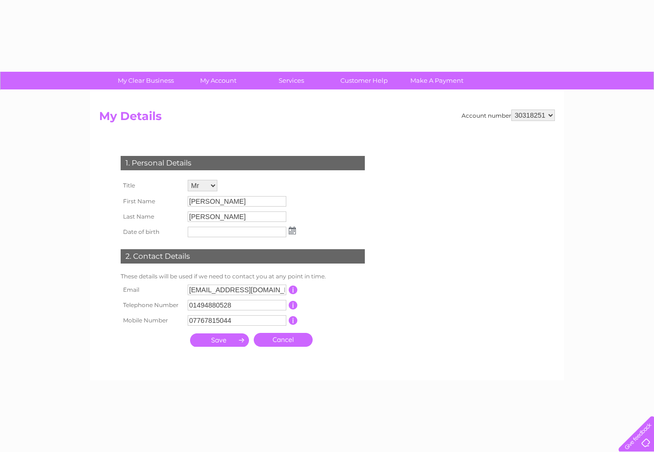 The height and width of the screenshot is (452, 654). I want to click on th: Mobile Number, so click(152, 321).